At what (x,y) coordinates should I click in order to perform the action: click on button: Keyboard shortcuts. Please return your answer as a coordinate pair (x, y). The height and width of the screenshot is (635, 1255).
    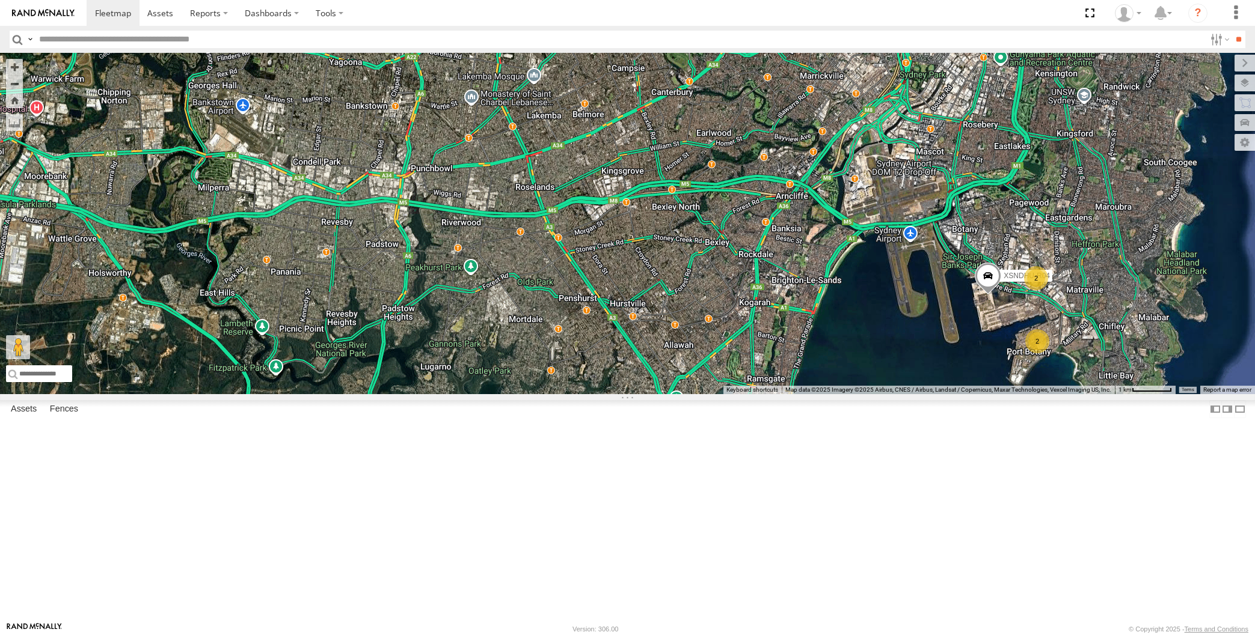
    Looking at the image, I should click on (752, 390).